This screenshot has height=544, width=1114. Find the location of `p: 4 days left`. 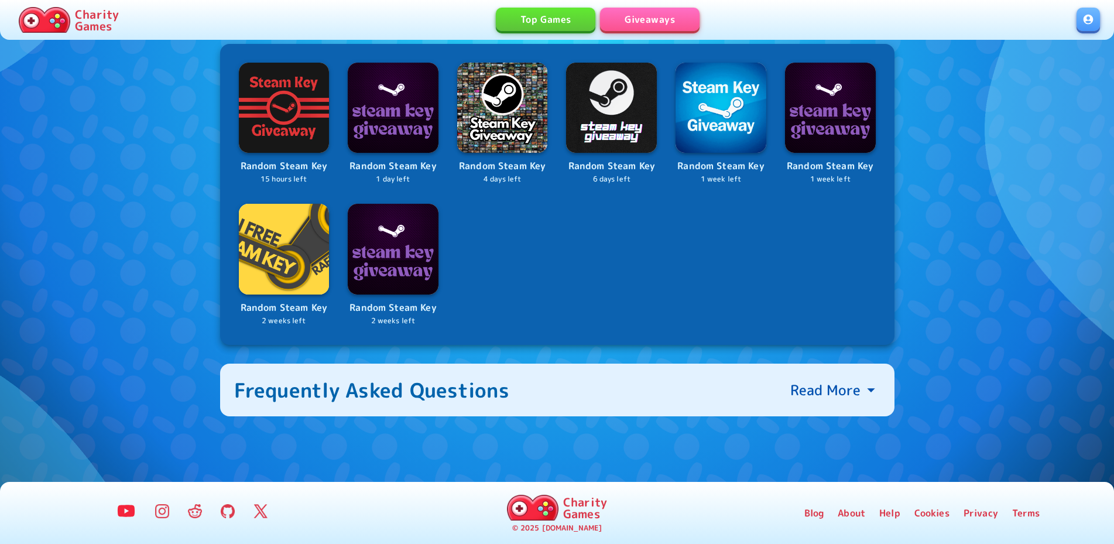

p: 4 days left is located at coordinates (502, 179).